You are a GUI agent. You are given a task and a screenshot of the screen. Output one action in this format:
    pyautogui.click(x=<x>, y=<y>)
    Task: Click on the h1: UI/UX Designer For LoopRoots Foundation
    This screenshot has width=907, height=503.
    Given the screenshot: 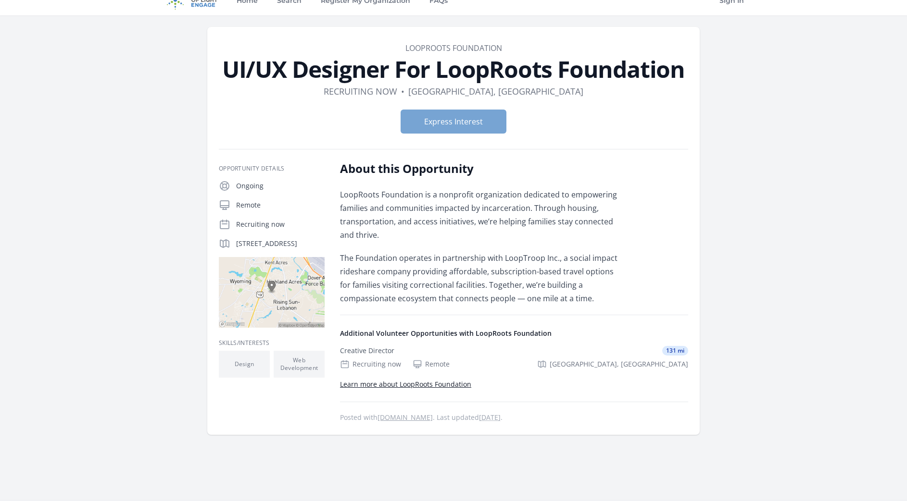 What is the action you would take?
    pyautogui.click(x=453, y=69)
    